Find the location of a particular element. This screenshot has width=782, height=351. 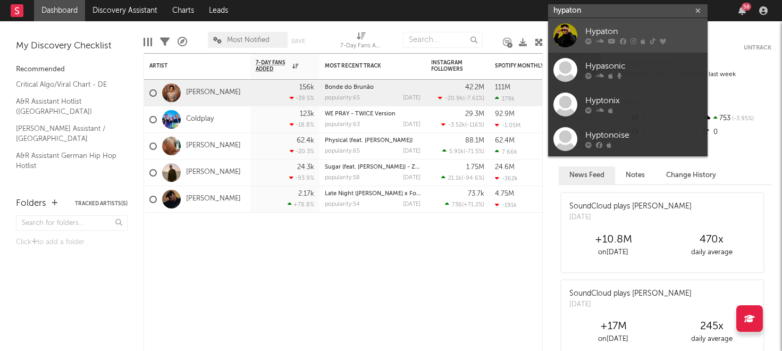

a: Critical Algo/Viral Chart - DE is located at coordinates (66, 84).